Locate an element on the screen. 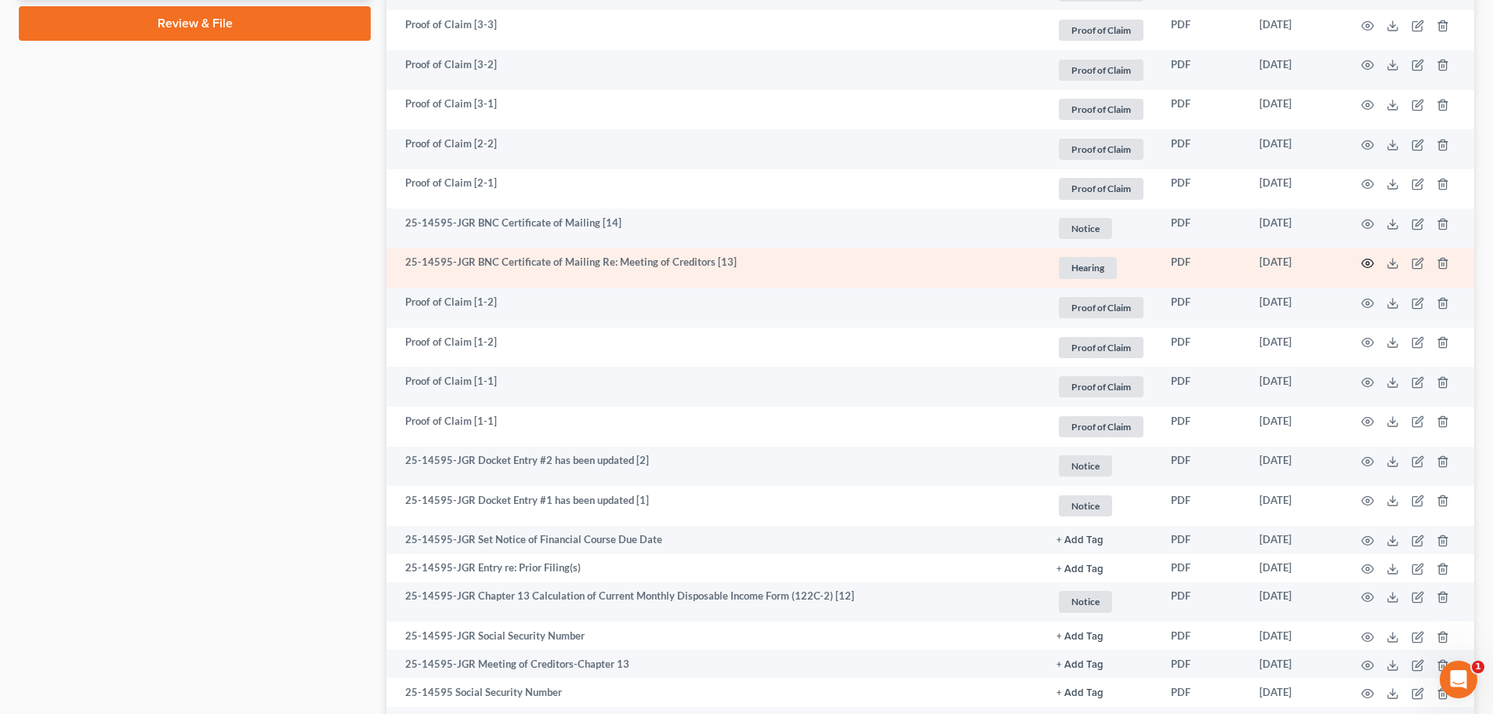  td: Proof of Claim [3-1] is located at coordinates (715, 110).